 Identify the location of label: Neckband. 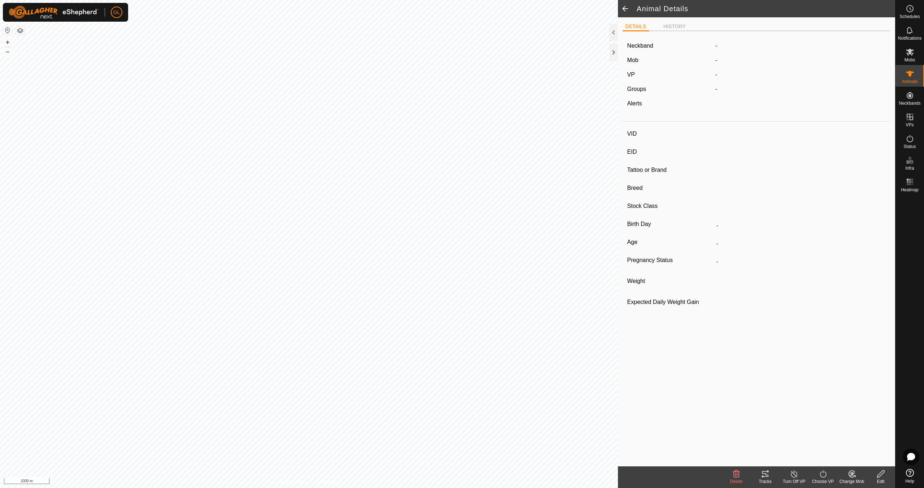
(640, 46).